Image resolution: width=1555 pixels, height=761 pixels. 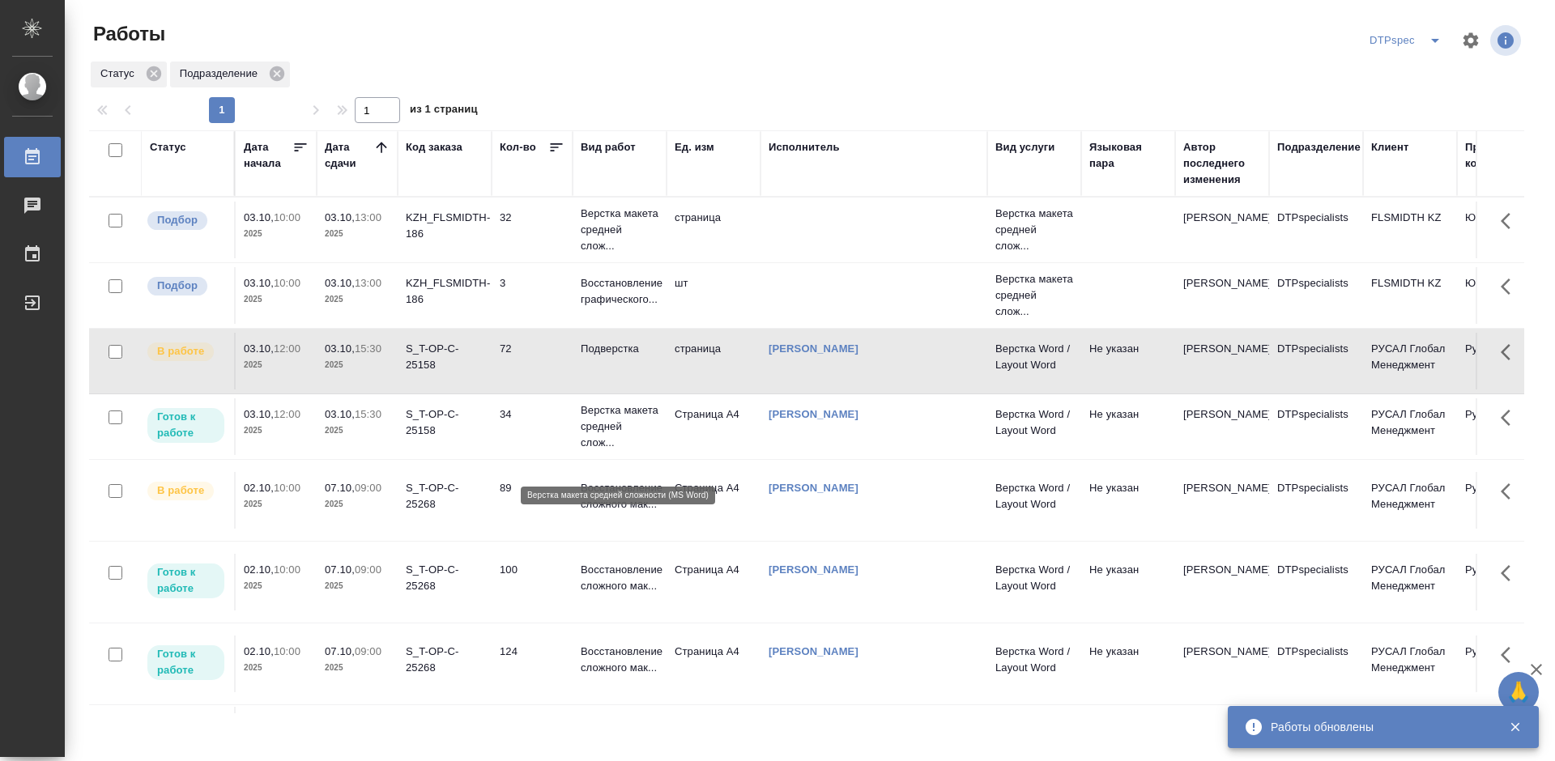 What do you see at coordinates (1025, 147) in the screenshot?
I see `div: Вид услуги` at bounding box center [1025, 147].